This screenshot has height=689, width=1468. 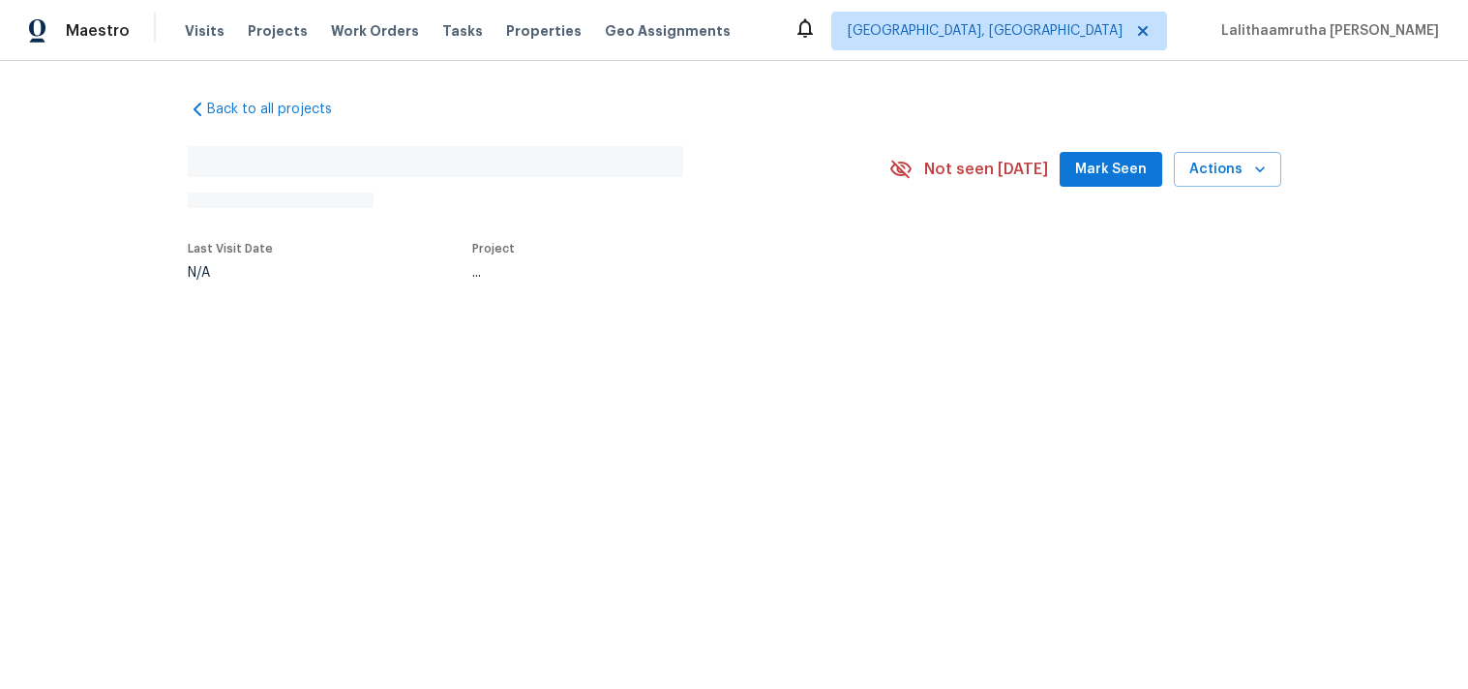 I want to click on div: N/A, so click(x=230, y=273).